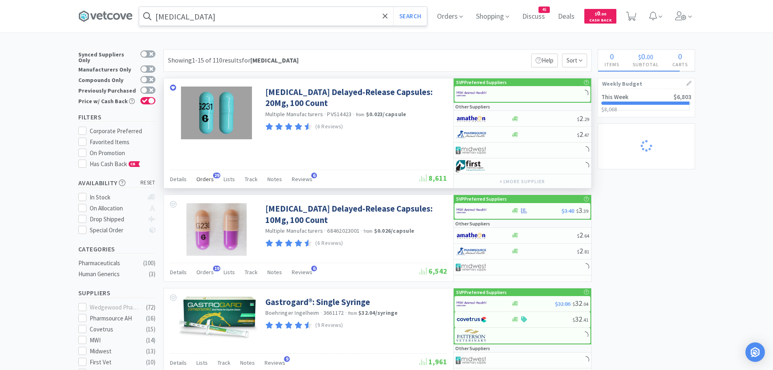 Image resolution: width=773 pixels, height=370 pixels. What do you see at coordinates (292, 312) in the screenshot?
I see `a: Boehringer Ingelheim` at bounding box center [292, 312].